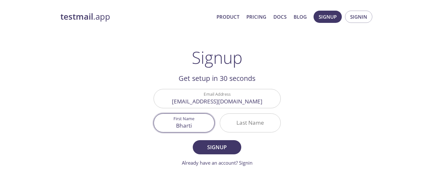 This screenshot has height=193, width=434. Describe the element at coordinates (300, 17) in the screenshot. I see `a: Blog` at that location.